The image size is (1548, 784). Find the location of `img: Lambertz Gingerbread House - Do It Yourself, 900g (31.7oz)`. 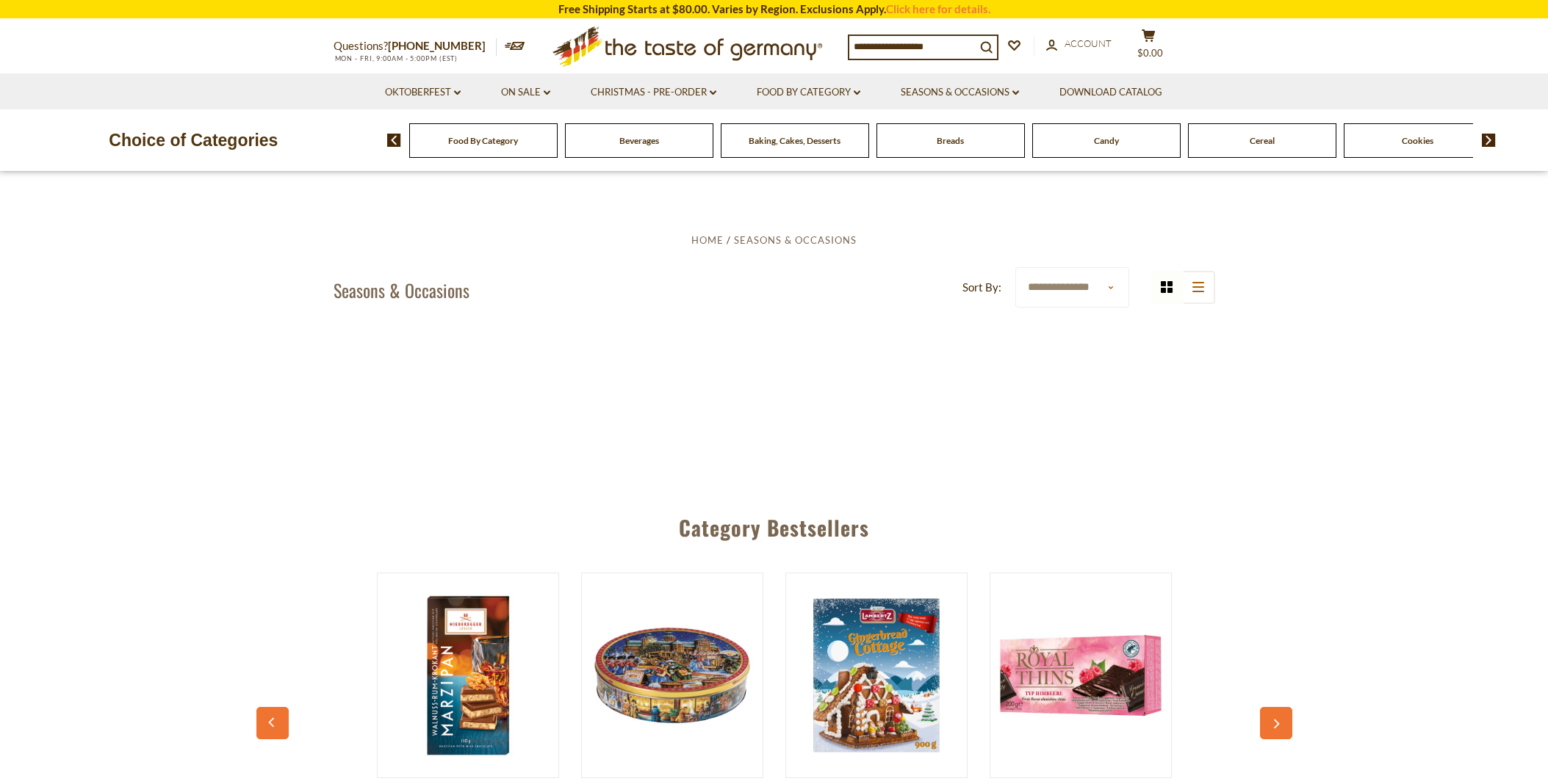

img: Lambertz Gingerbread House - Do It Yourself, 900g (31.7oz) is located at coordinates (876, 675).